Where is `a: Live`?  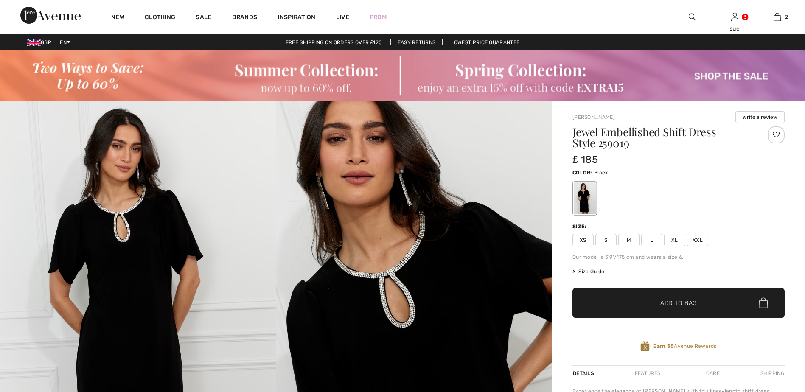
a: Live is located at coordinates (342, 17).